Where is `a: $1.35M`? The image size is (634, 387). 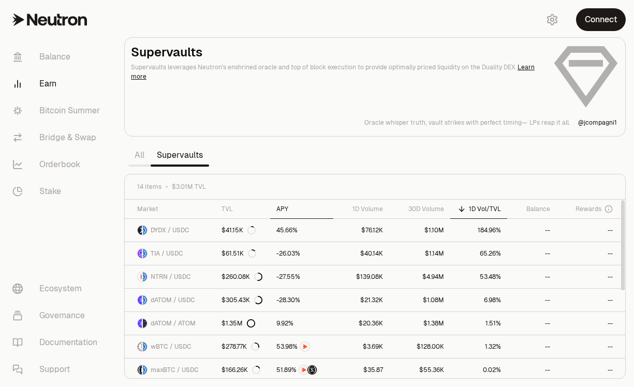
a: $1.35M is located at coordinates (243, 323).